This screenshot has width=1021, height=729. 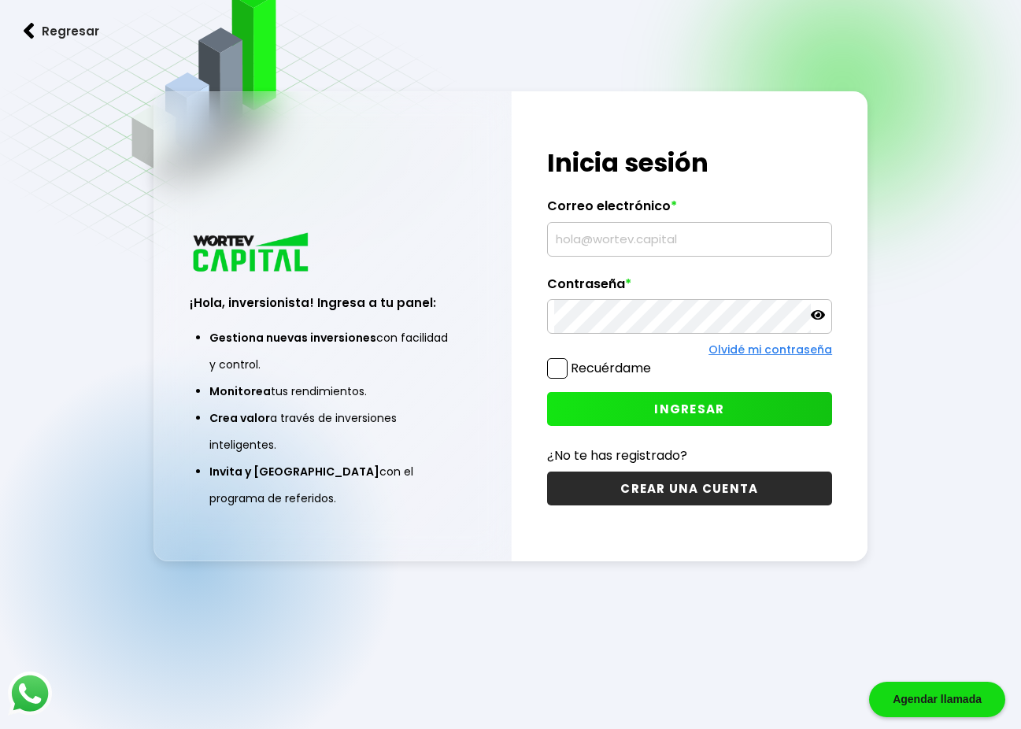 I want to click on label: Correo electrónico, so click(x=689, y=210).